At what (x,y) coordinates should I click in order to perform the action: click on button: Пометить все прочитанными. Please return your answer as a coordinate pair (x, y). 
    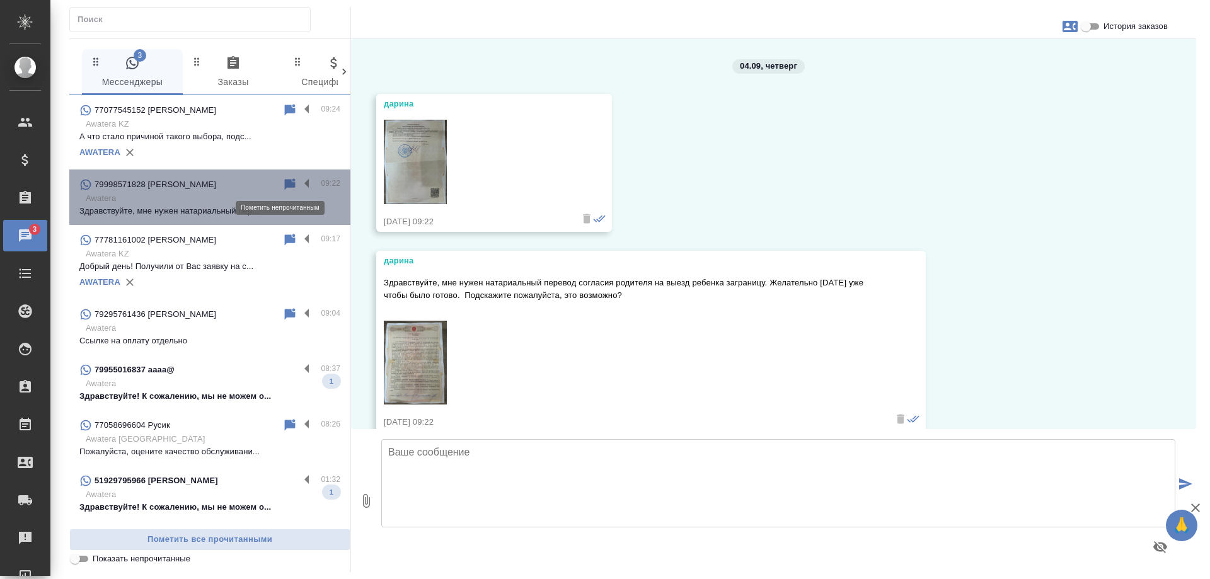
    Looking at the image, I should click on (210, 540).